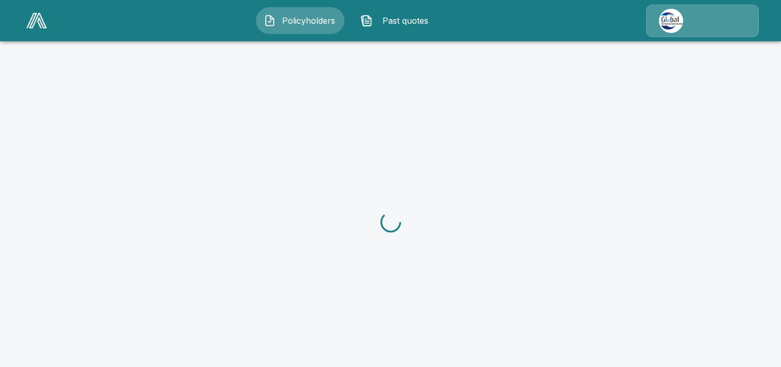 The width and height of the screenshot is (781, 367). What do you see at coordinates (37, 21) in the screenshot?
I see `img: AA Logo` at bounding box center [37, 21].